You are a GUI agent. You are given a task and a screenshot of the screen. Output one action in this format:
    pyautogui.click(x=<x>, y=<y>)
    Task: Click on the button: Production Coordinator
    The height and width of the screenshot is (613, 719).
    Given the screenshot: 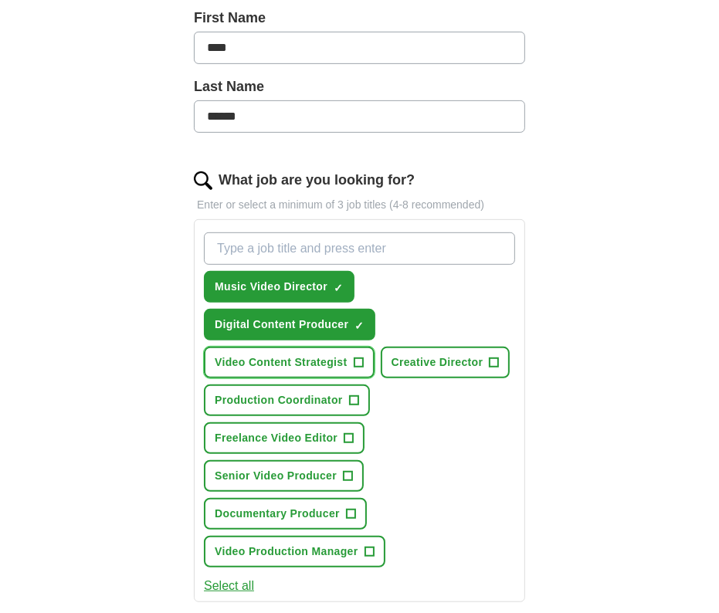 What is the action you would take?
    pyautogui.click(x=287, y=400)
    